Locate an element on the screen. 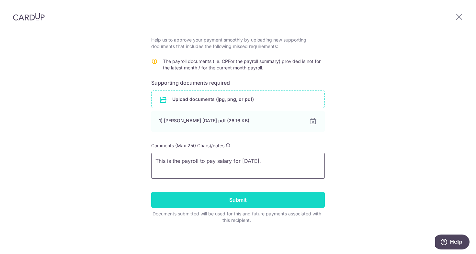 The height and width of the screenshot is (254, 476). p: Help us to approve your payment smoothly by uploading new supporting documents that includes the ... is located at coordinates (238, 43).